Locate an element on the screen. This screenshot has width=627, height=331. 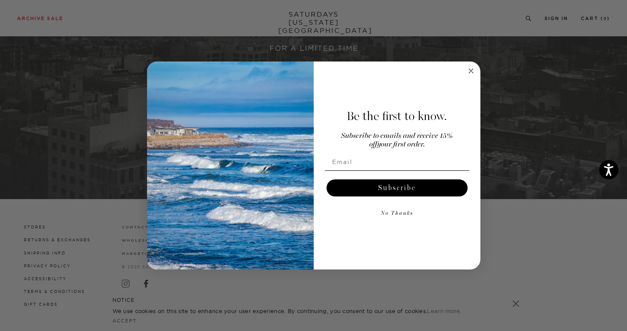
button: Subscribe is located at coordinates (397, 188).